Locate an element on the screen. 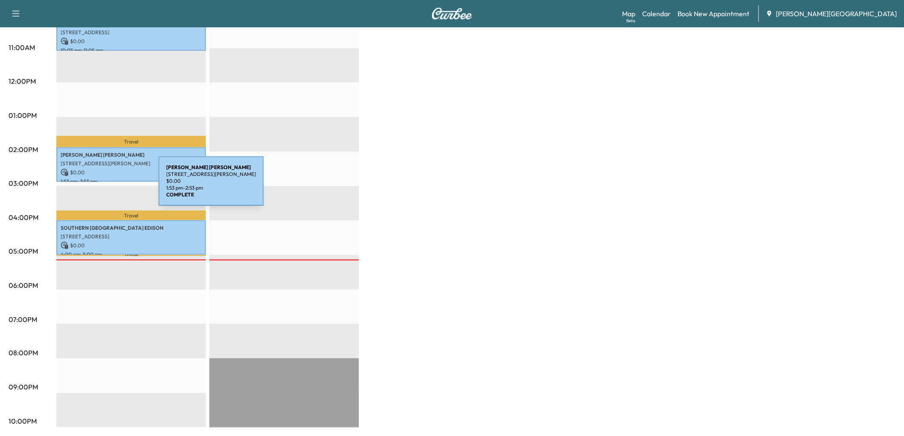  p: 05:00PM is located at coordinates (23, 251).